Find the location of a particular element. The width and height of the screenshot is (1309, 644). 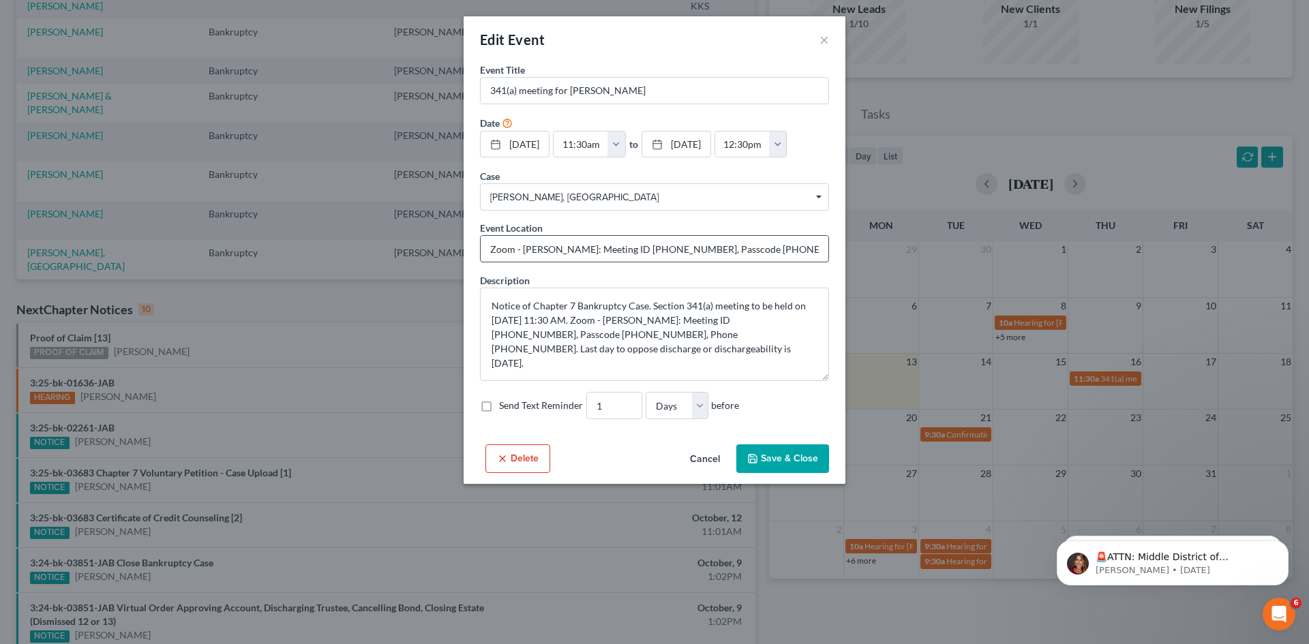

span: Event Title is located at coordinates (502, 70).